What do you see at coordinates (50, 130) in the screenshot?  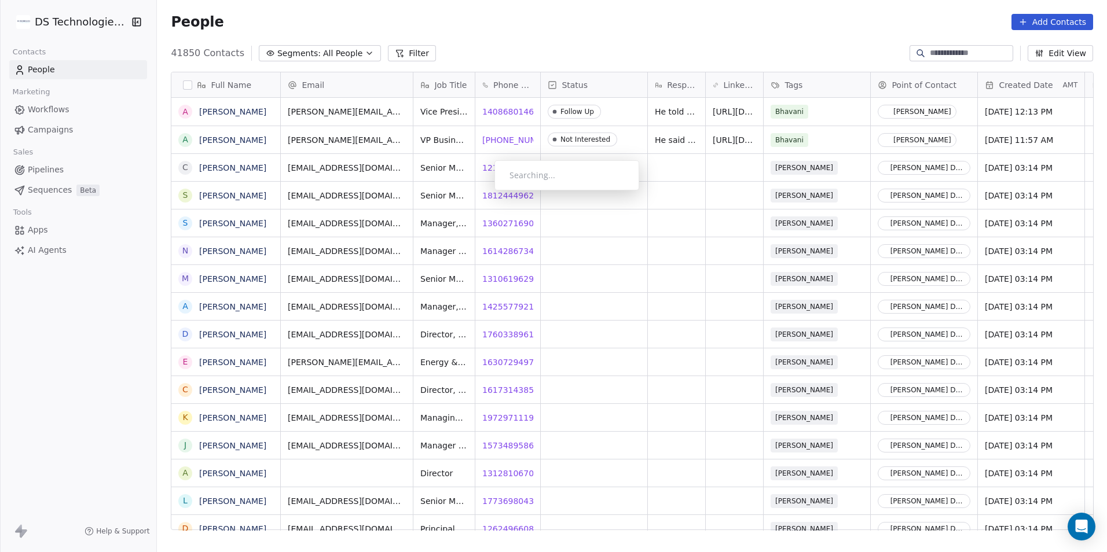 I see `span: Campaigns` at bounding box center [50, 130].